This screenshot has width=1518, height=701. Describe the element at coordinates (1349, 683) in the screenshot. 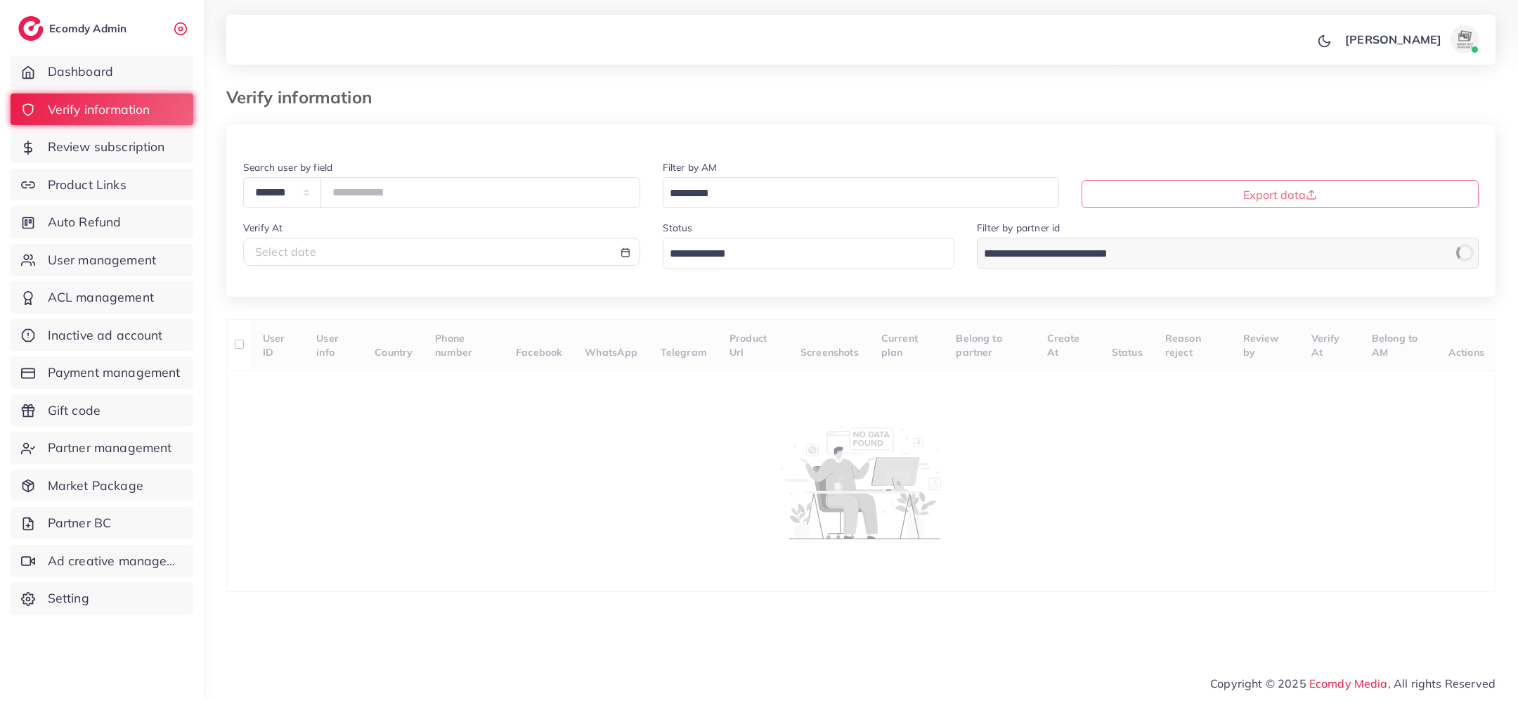

I see `a: Ecomdy Media` at that location.